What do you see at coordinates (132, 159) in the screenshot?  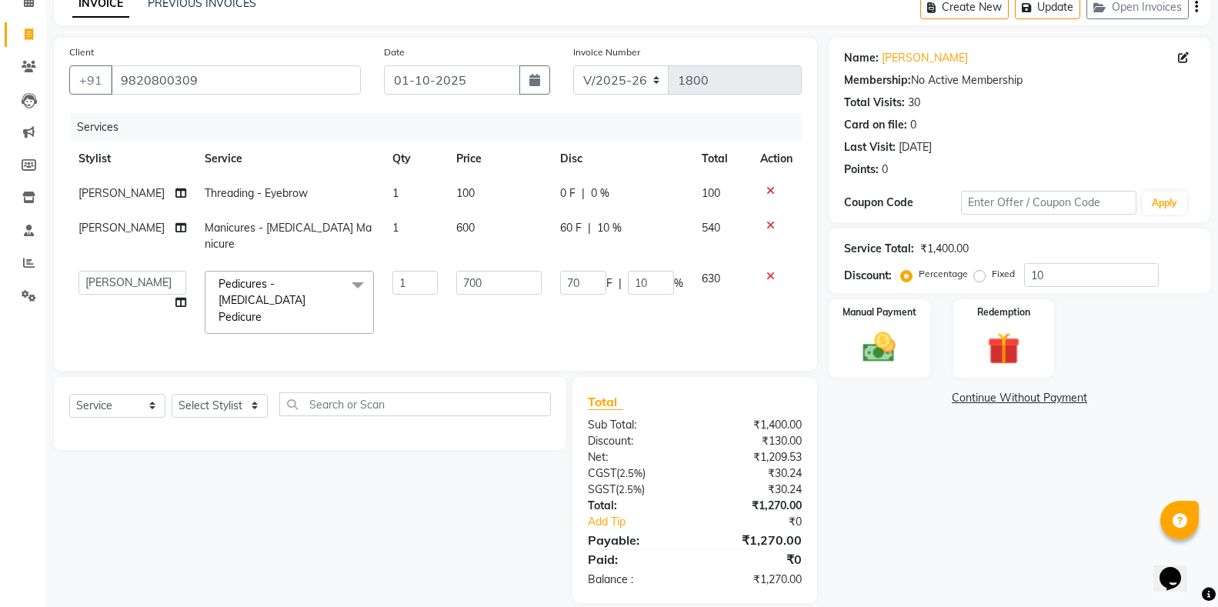 I see `th: Stylist` at bounding box center [132, 159].